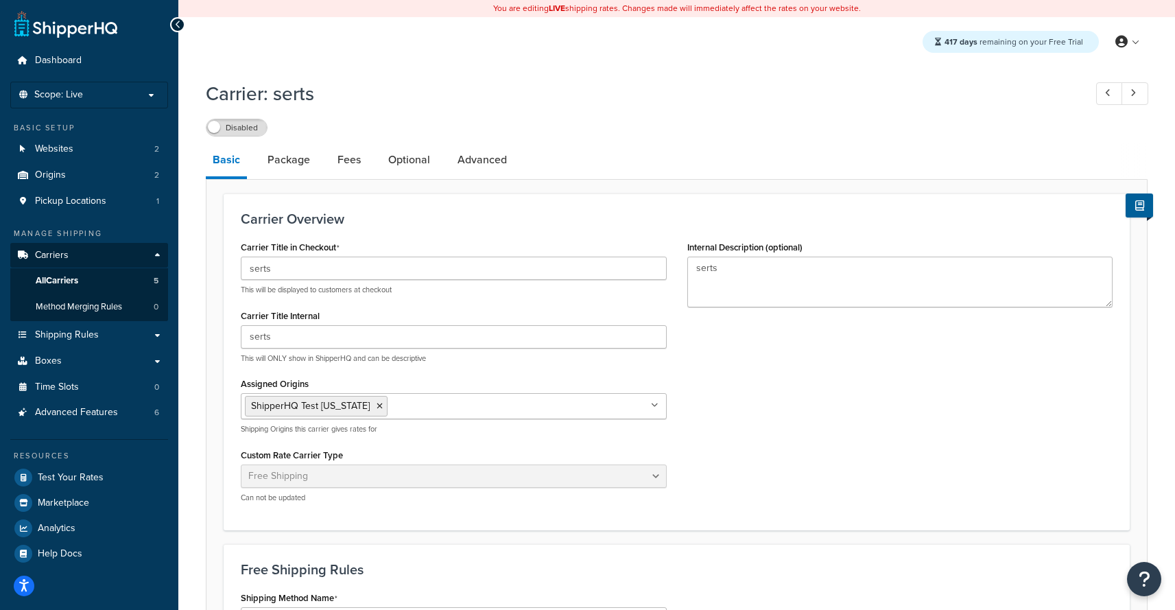 Image resolution: width=1175 pixels, height=610 pixels. Describe the element at coordinates (226, 161) in the screenshot. I see `a: Basic` at that location.